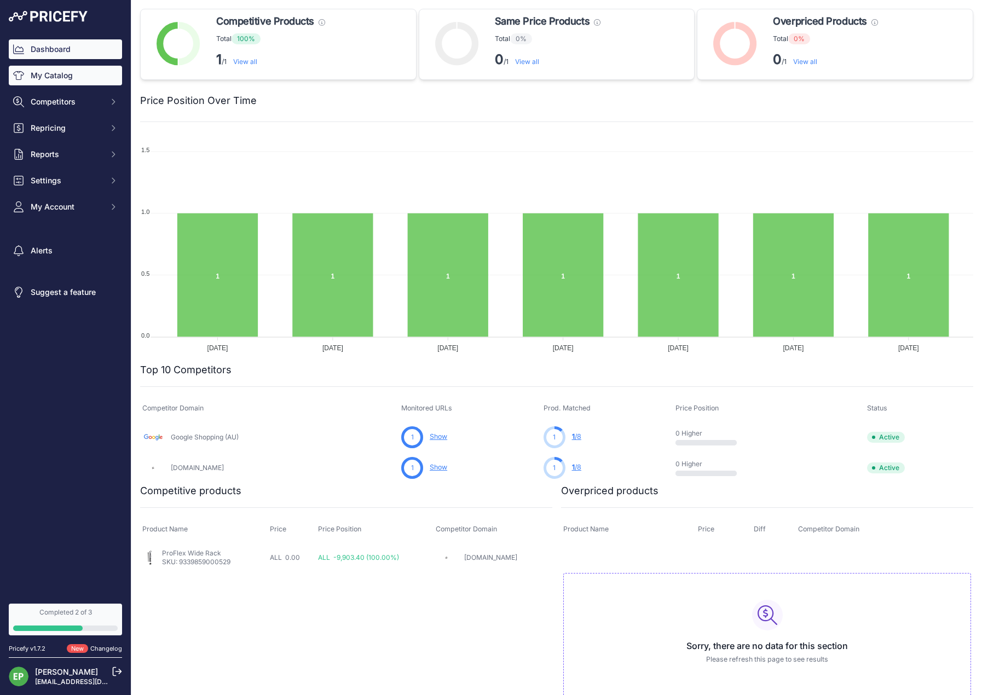  What do you see at coordinates (877, 408) in the screenshot?
I see `span: Status` at bounding box center [877, 408].